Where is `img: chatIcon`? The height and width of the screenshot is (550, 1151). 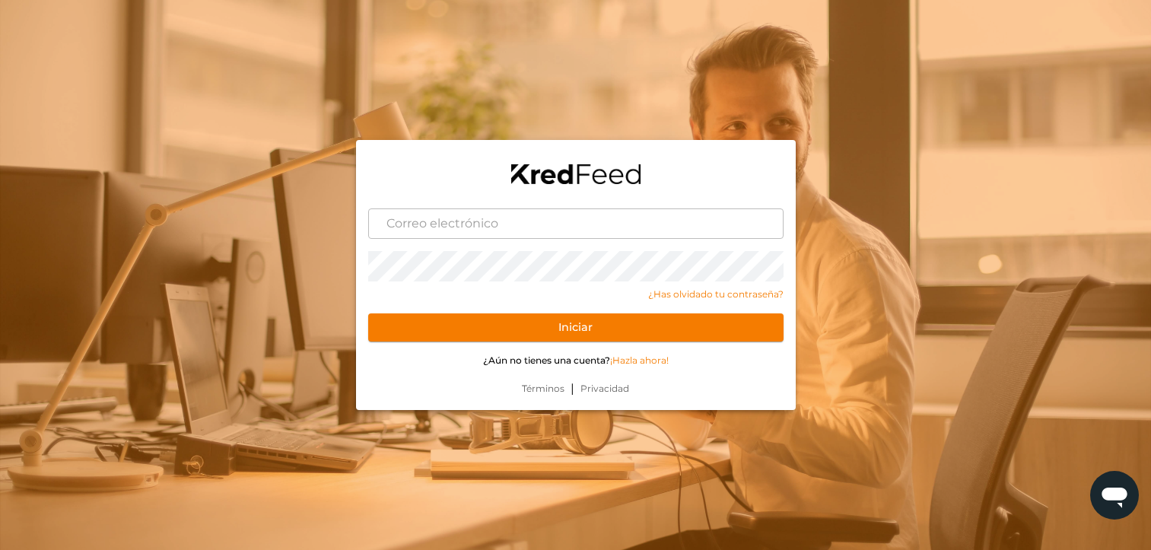
img: chatIcon is located at coordinates (1114, 495).